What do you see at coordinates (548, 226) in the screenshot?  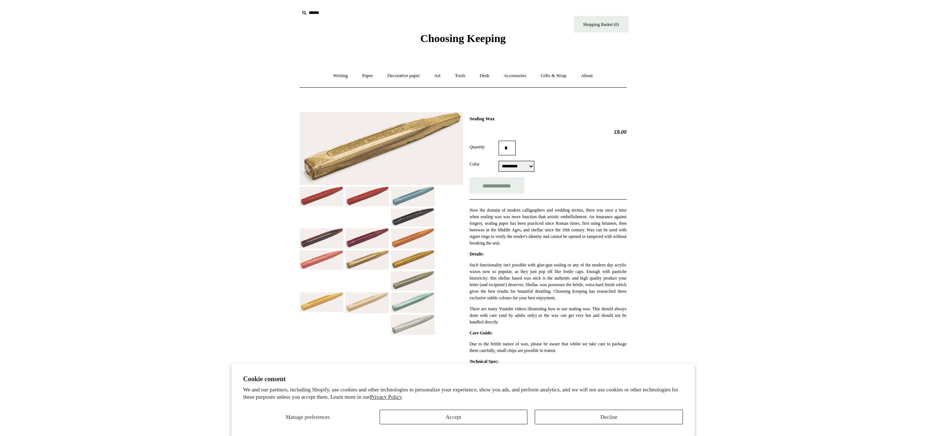 I see `p: Now the domain of modern calligraphers and wedding invites, there was once a time when sealing wa...` at bounding box center [548, 226].